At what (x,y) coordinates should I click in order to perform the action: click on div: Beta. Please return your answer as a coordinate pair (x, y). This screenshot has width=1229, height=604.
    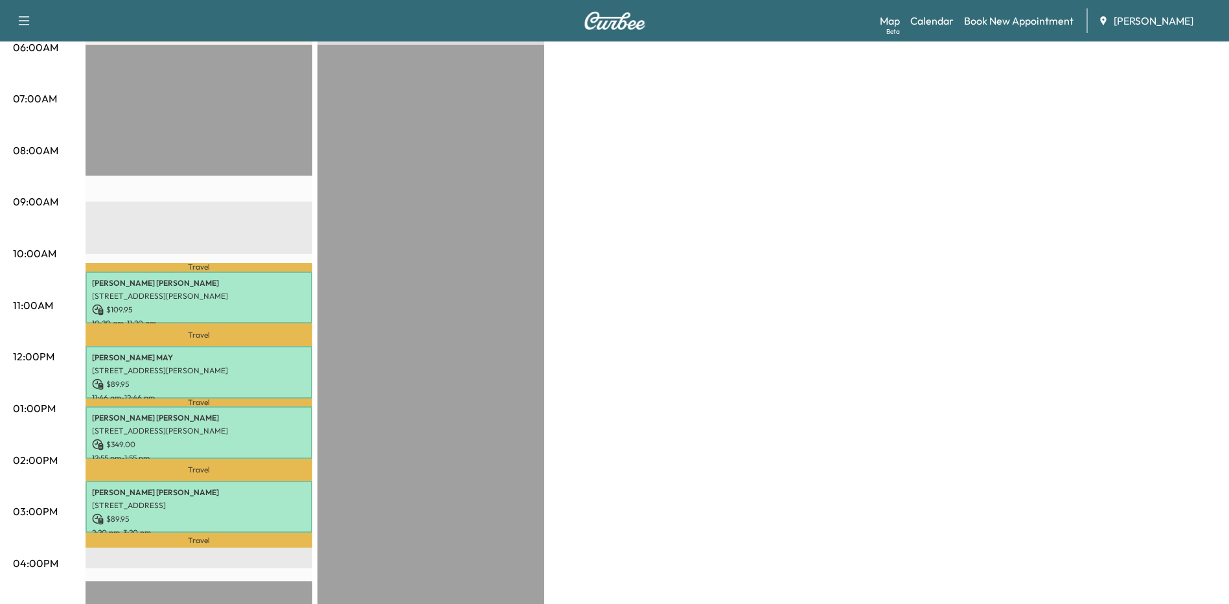
    Looking at the image, I should click on (893, 31).